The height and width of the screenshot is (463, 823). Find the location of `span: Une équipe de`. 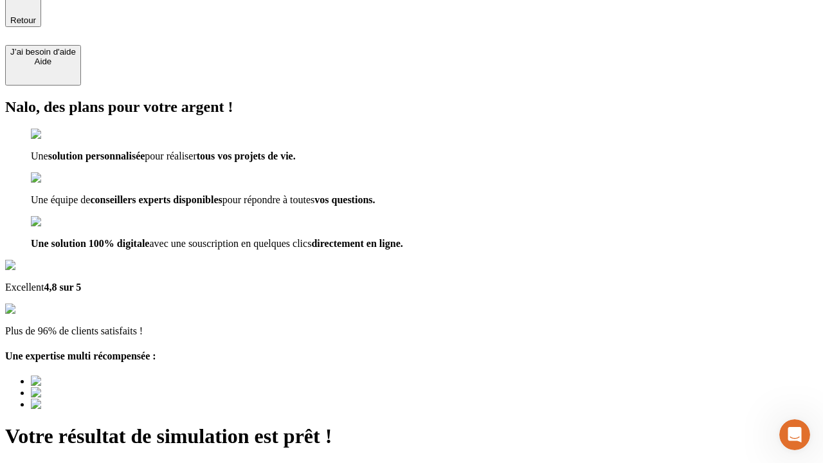

span: Une équipe de is located at coordinates (60, 199).